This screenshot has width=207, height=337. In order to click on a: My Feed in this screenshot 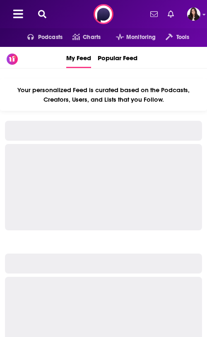, I will do `click(79, 57)`.